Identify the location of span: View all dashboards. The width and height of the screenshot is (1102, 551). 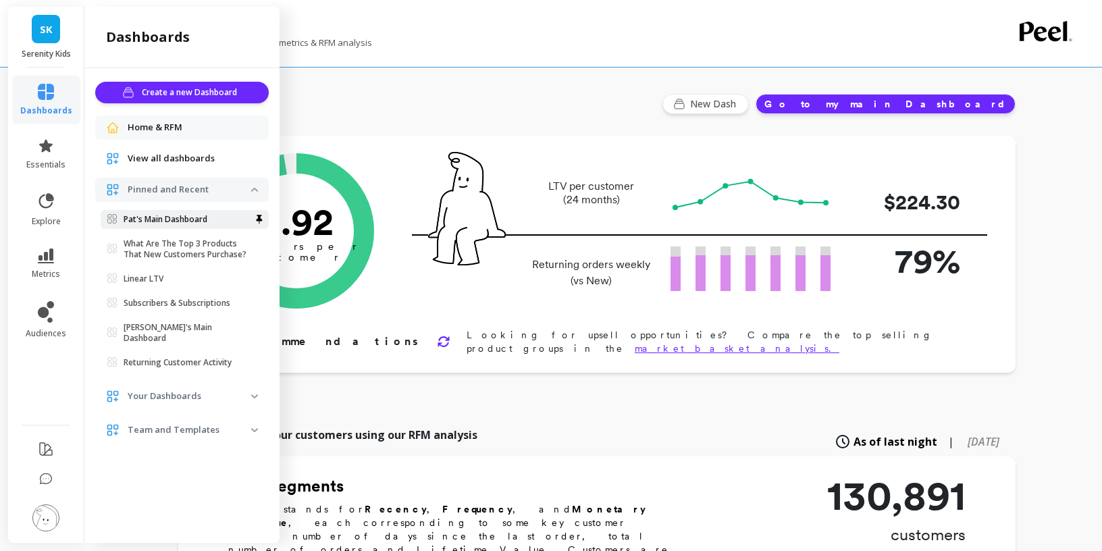
(171, 159).